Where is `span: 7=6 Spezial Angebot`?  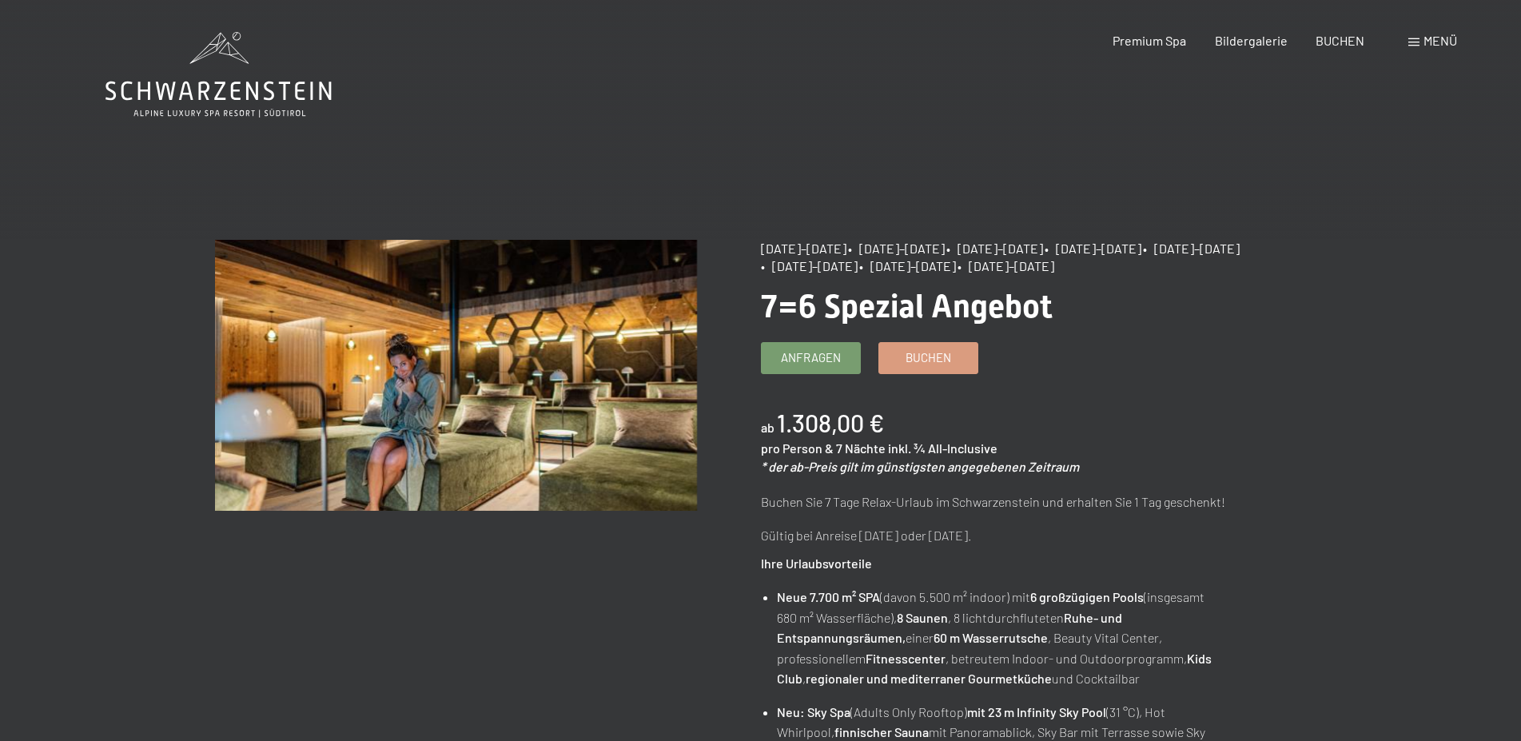
span: 7=6 Spezial Angebot is located at coordinates (907, 306).